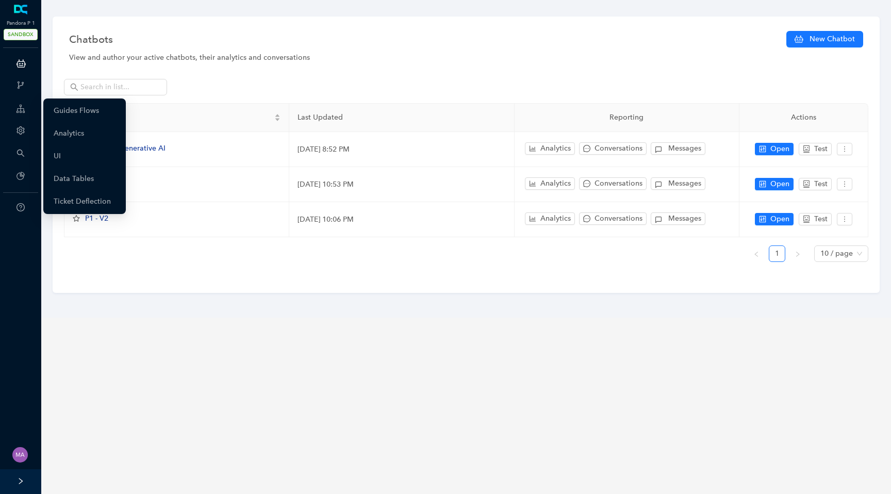  I want to click on button: left, so click(756, 254).